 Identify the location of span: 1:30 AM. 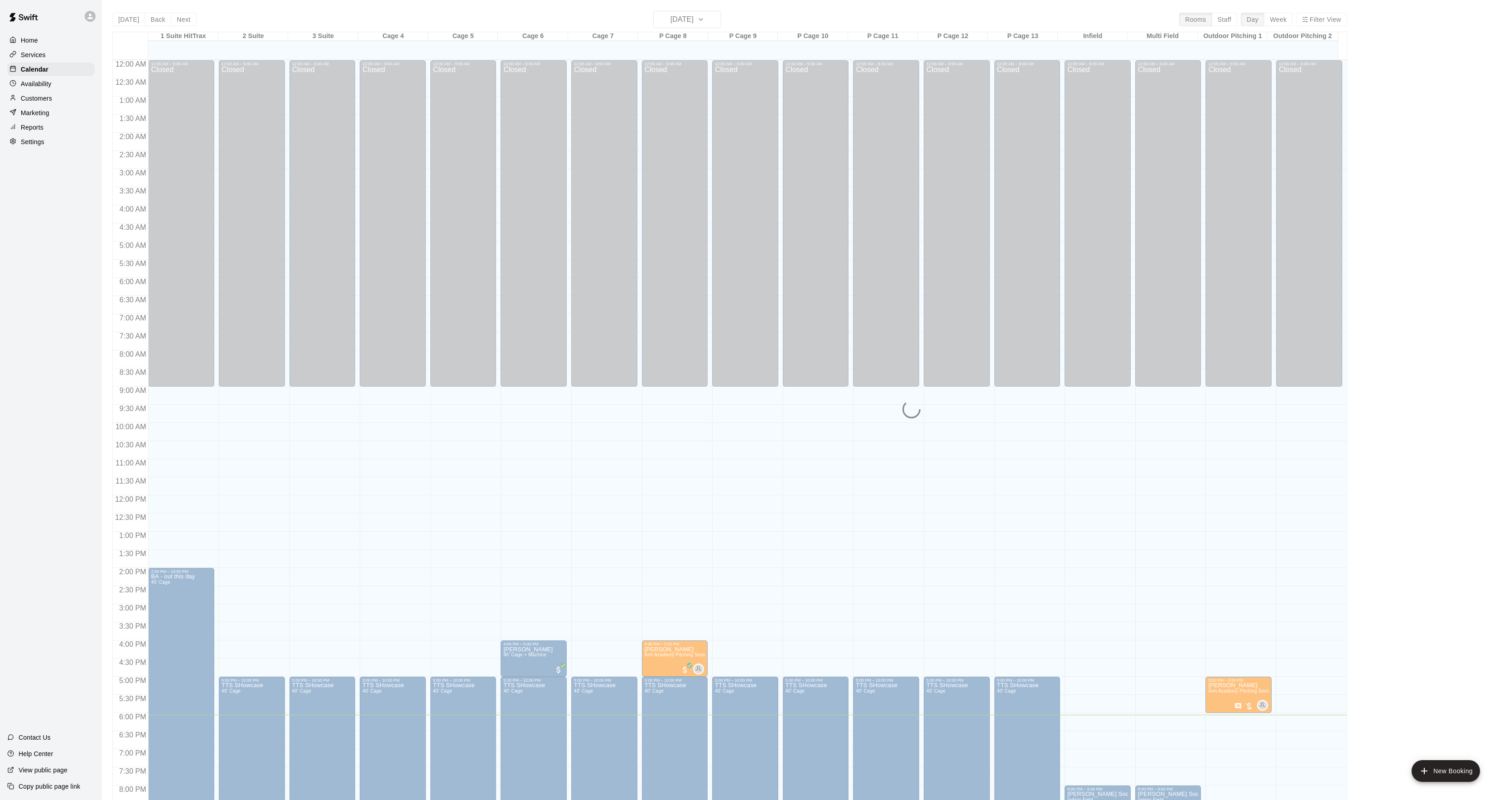
(133, 118).